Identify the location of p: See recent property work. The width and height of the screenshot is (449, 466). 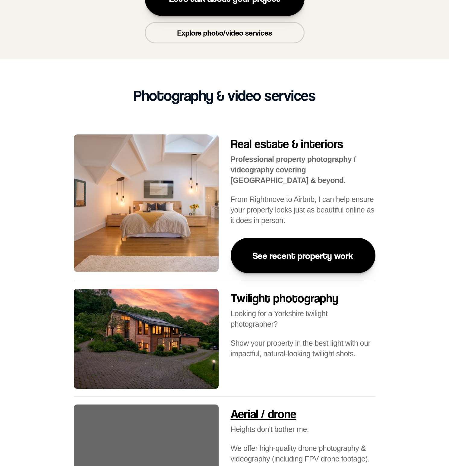
(303, 255).